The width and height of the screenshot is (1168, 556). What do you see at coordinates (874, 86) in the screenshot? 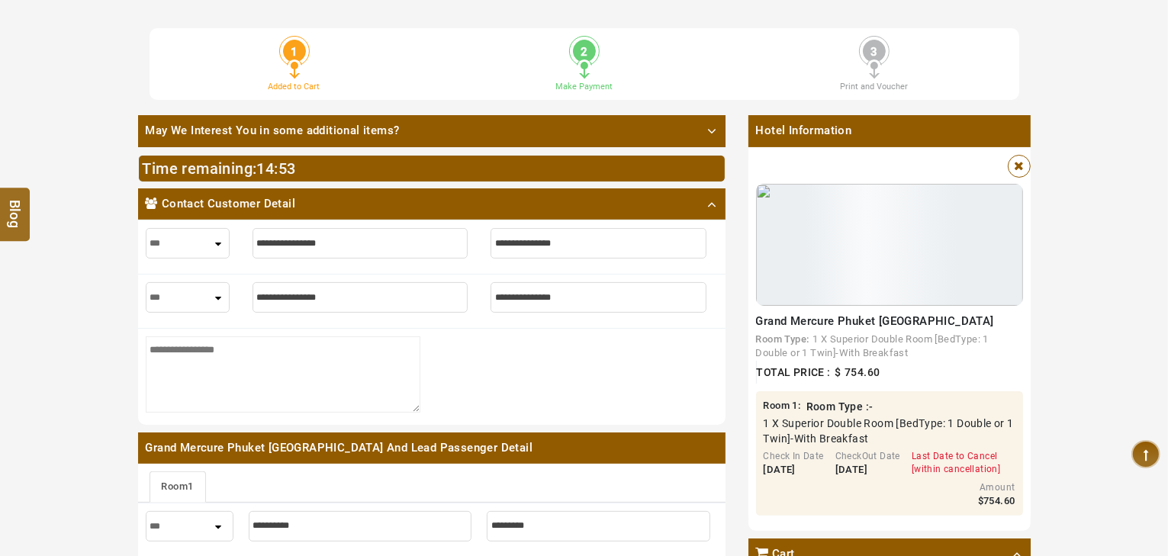
I see `h3: Print and Voucher` at bounding box center [874, 86].